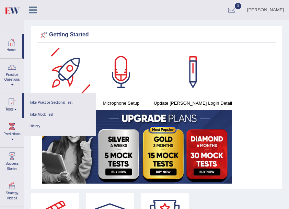 This screenshot has width=289, height=209. What do you see at coordinates (238, 6) in the screenshot?
I see `span: 3` at bounding box center [238, 6].